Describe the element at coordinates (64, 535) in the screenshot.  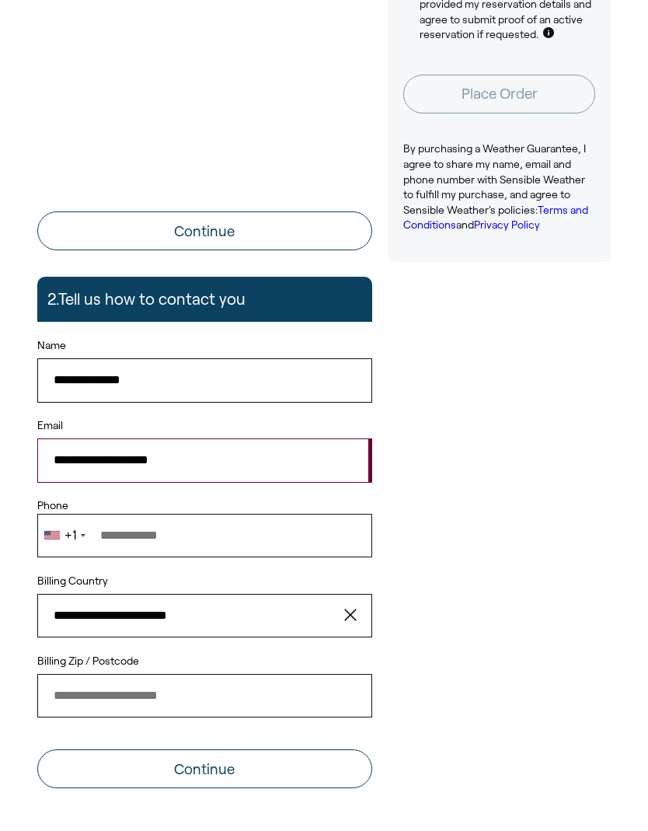
I see `div: Telephone country code` at that location.